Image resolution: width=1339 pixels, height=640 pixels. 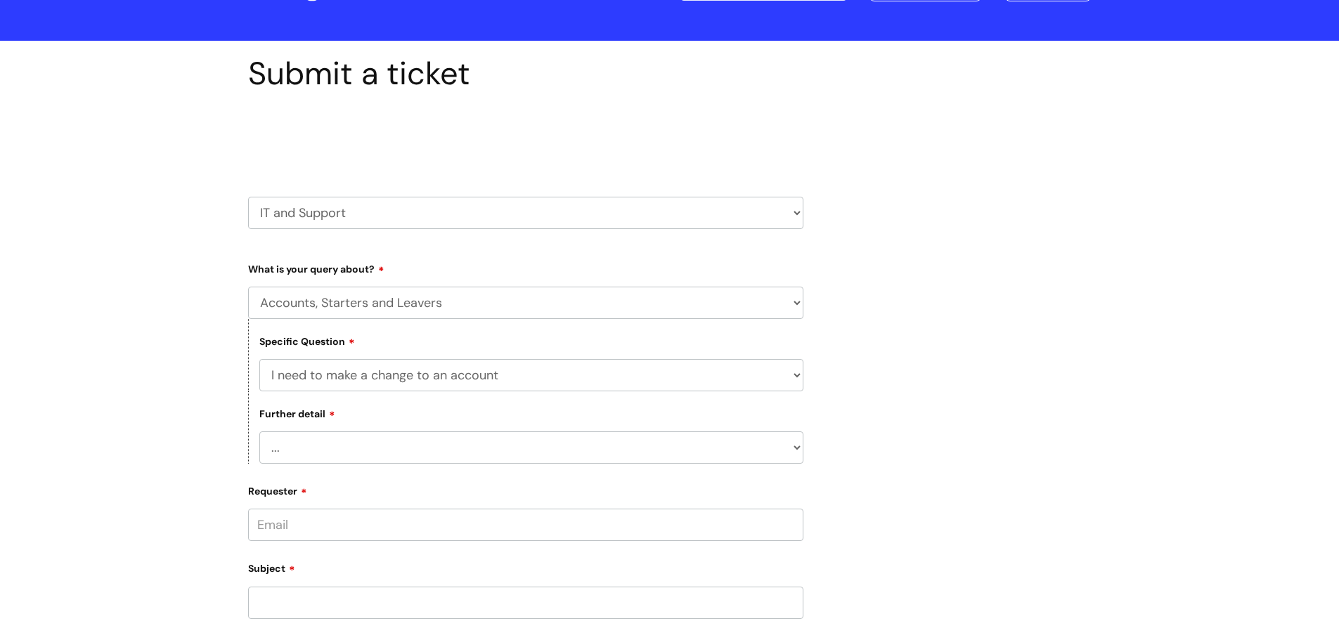 What do you see at coordinates (526, 138) in the screenshot?
I see `h2: Select issue type` at bounding box center [526, 138].